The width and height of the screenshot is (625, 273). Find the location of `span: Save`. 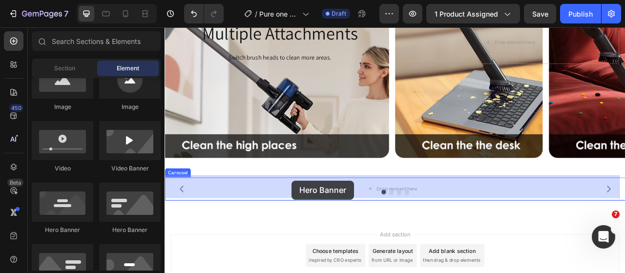

span: Save is located at coordinates (540, 14).